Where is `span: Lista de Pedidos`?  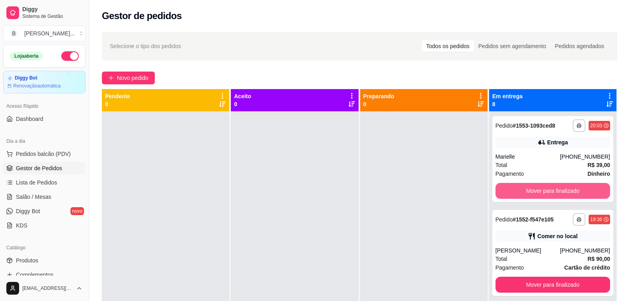 span: Lista de Pedidos is located at coordinates (37, 183).